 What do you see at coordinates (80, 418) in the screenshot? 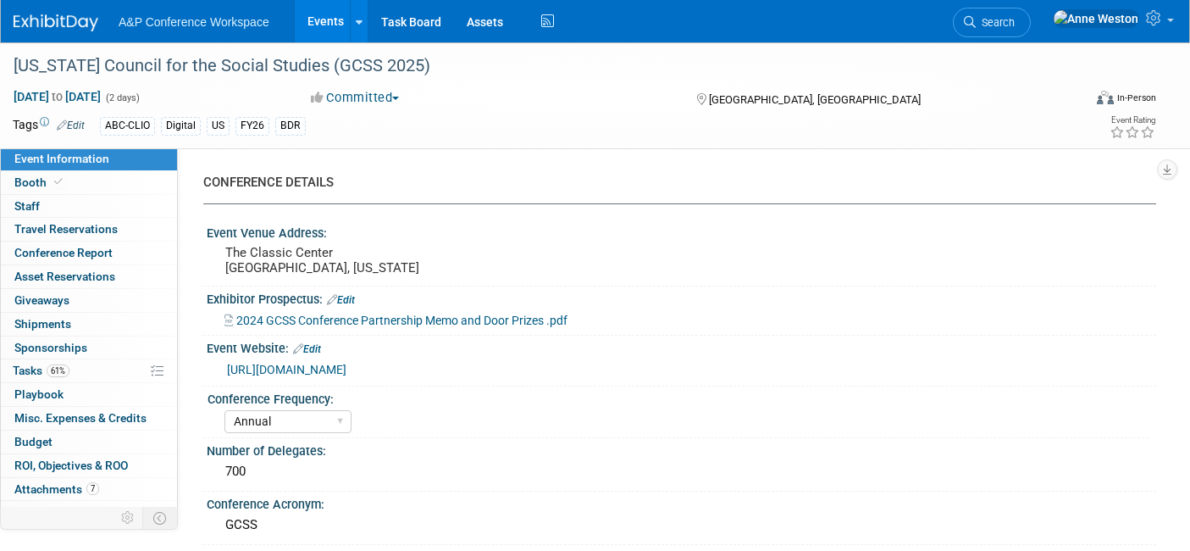
I see `span: Misc. Expenses & Credits` at bounding box center [80, 418].